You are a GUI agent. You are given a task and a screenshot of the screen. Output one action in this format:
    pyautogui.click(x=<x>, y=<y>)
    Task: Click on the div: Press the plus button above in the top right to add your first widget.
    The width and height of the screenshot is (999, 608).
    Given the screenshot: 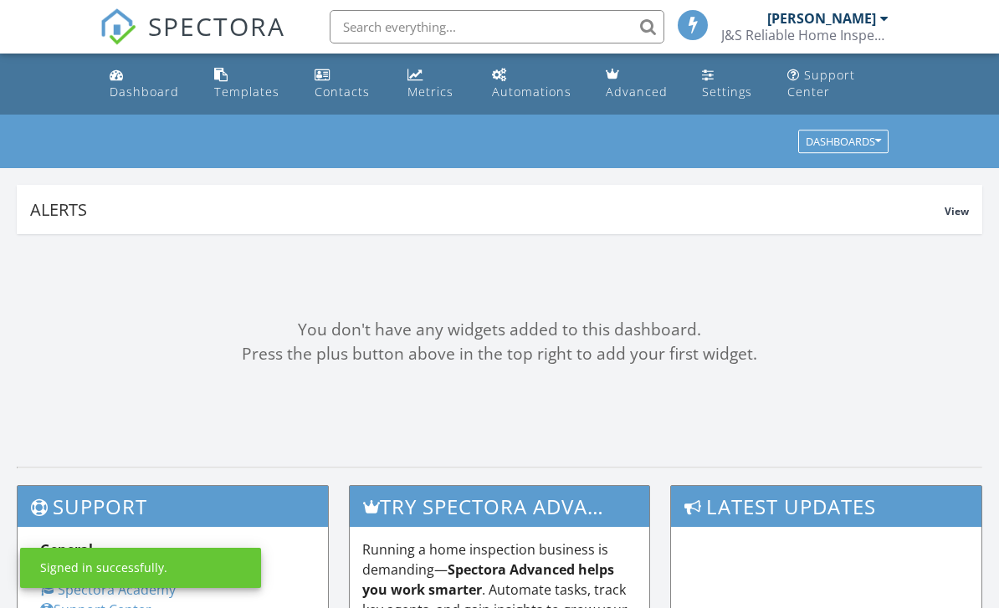 What is the action you would take?
    pyautogui.click(x=500, y=354)
    